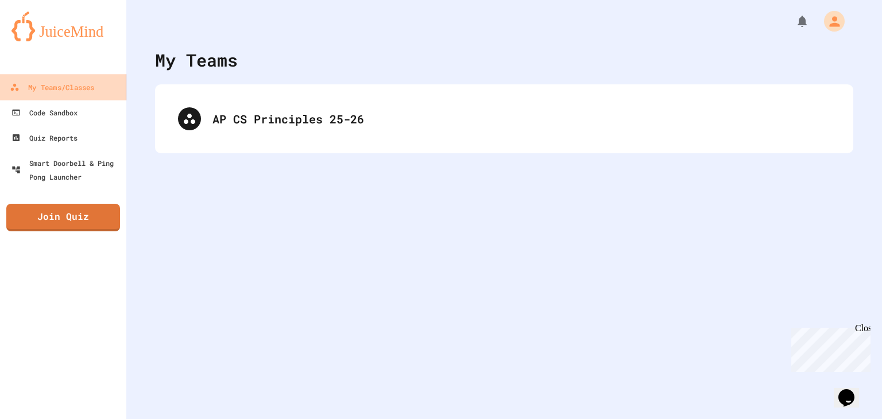 The image size is (882, 419). What do you see at coordinates (42, 38) in the screenshot?
I see `div: Chat with us now!Close` at bounding box center [42, 38].